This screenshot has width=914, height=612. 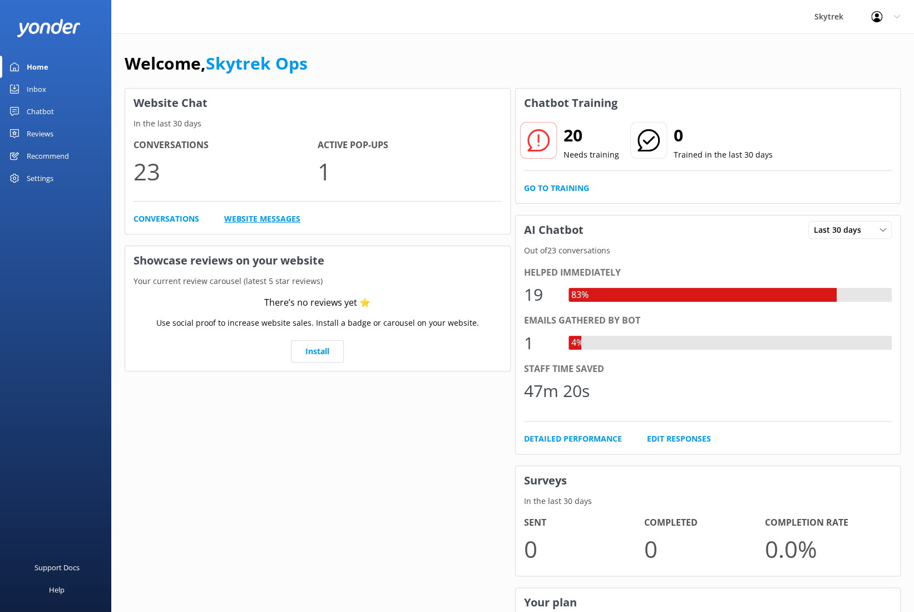 I want to click on div: 4%, so click(x=578, y=343).